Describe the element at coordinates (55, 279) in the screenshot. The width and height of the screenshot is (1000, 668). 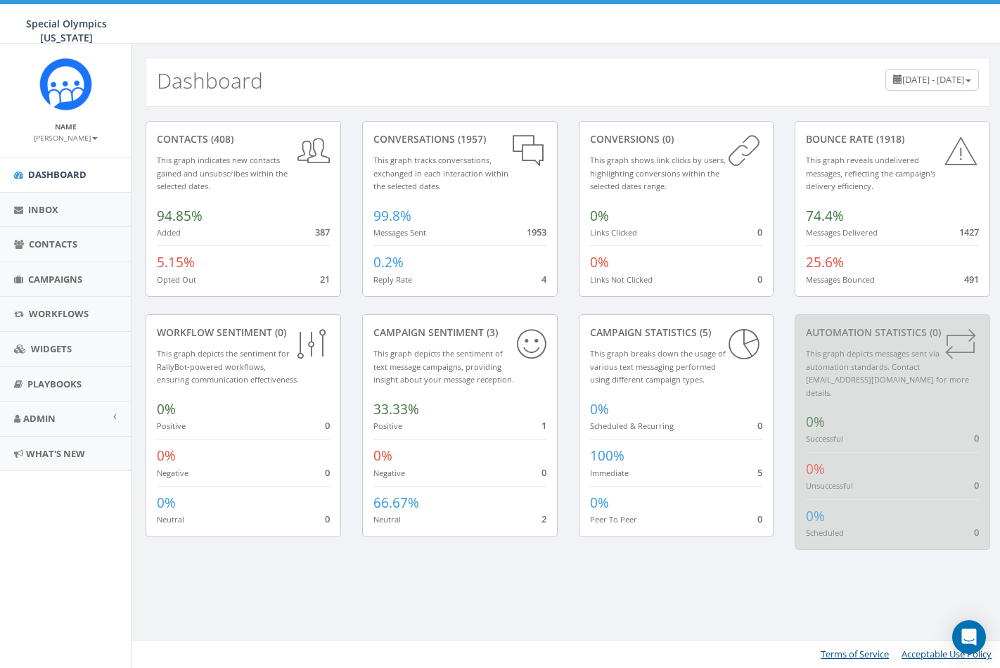
I see `span: Campaigns` at that location.